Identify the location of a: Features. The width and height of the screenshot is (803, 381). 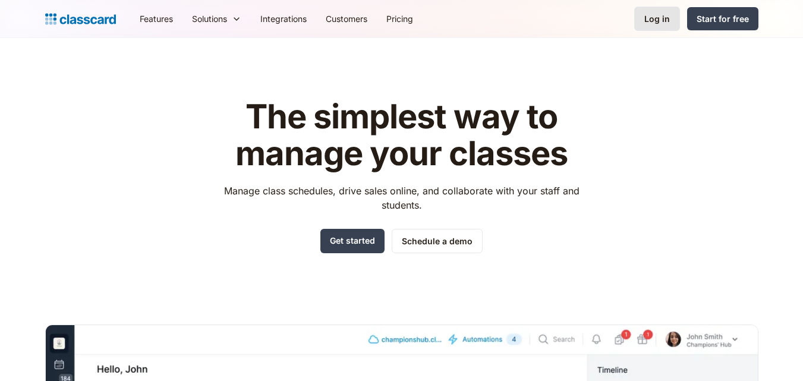
(156, 18).